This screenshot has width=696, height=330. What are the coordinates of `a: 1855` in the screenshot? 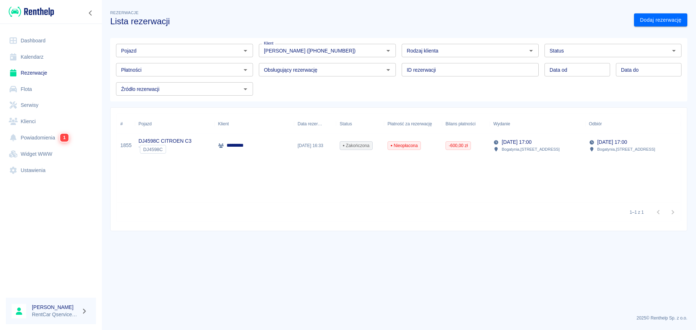 It's located at (126, 145).